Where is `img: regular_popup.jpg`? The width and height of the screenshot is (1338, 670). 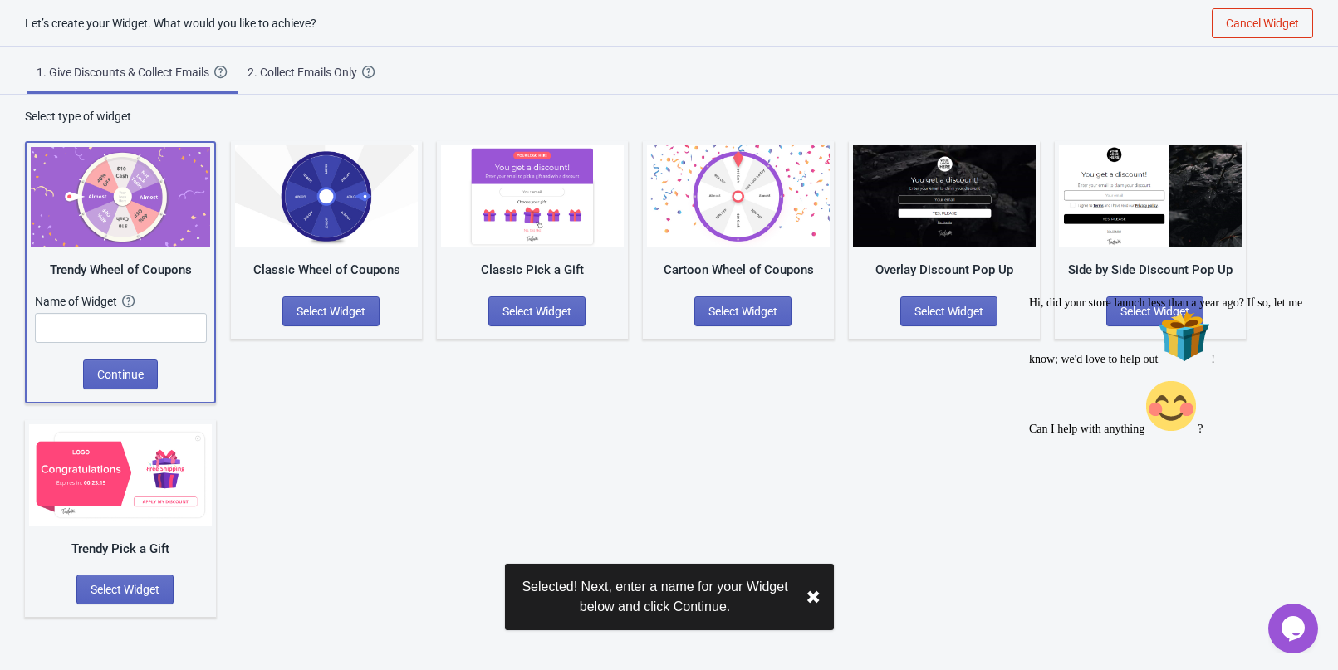 img: regular_popup.jpg is located at coordinates (1150, 196).